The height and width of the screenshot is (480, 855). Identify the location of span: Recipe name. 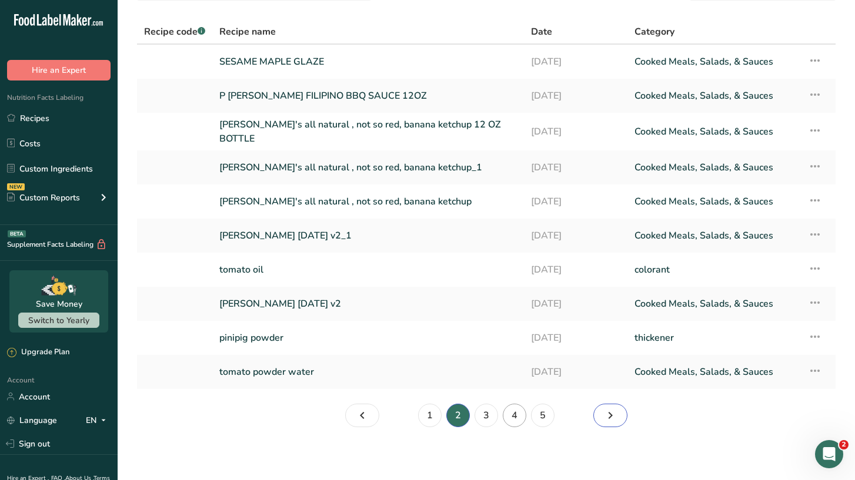
(248, 32).